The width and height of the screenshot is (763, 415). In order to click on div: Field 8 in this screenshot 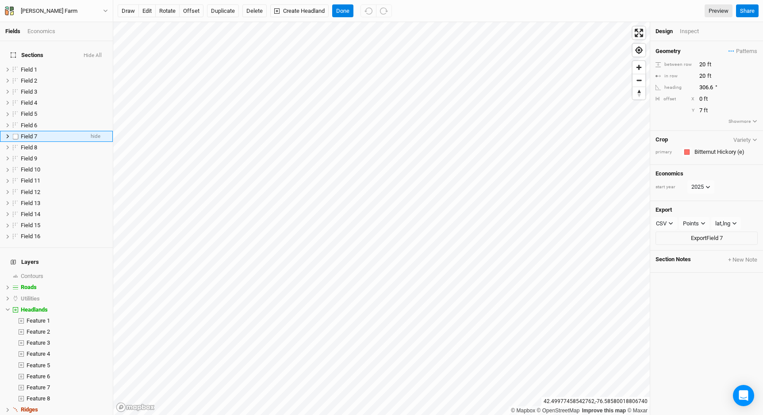, I will do `click(64, 148)`.